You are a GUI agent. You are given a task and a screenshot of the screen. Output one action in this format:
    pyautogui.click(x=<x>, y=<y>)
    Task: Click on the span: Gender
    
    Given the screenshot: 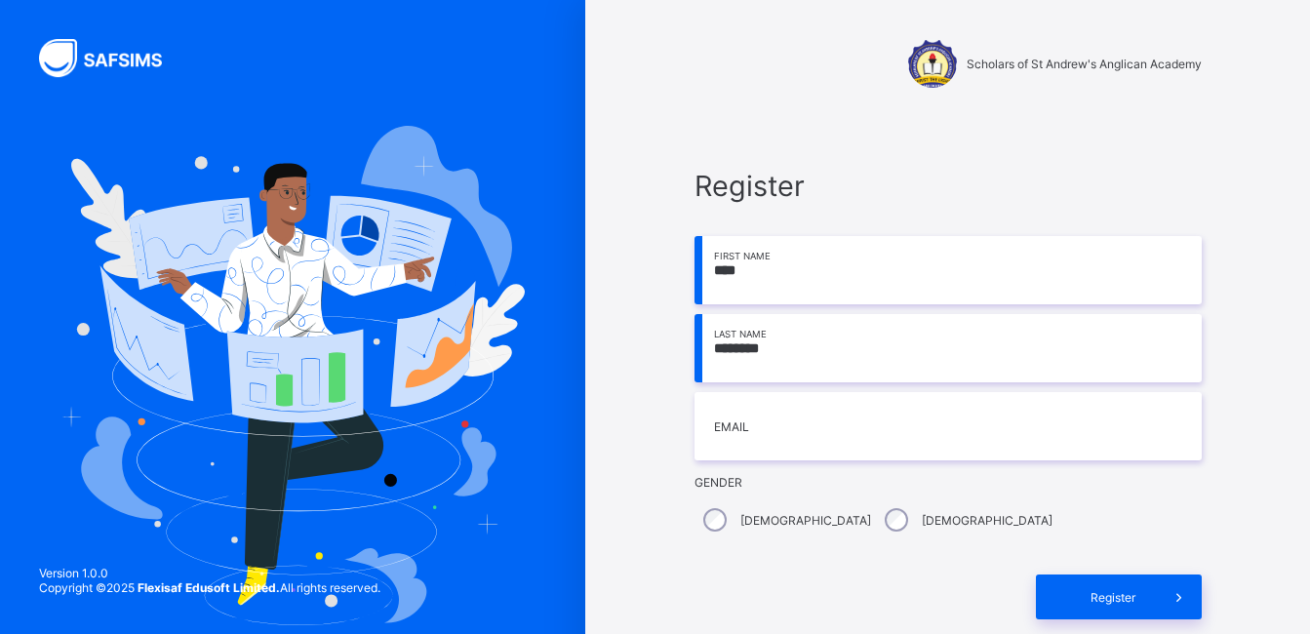 What is the action you would take?
    pyautogui.click(x=948, y=482)
    